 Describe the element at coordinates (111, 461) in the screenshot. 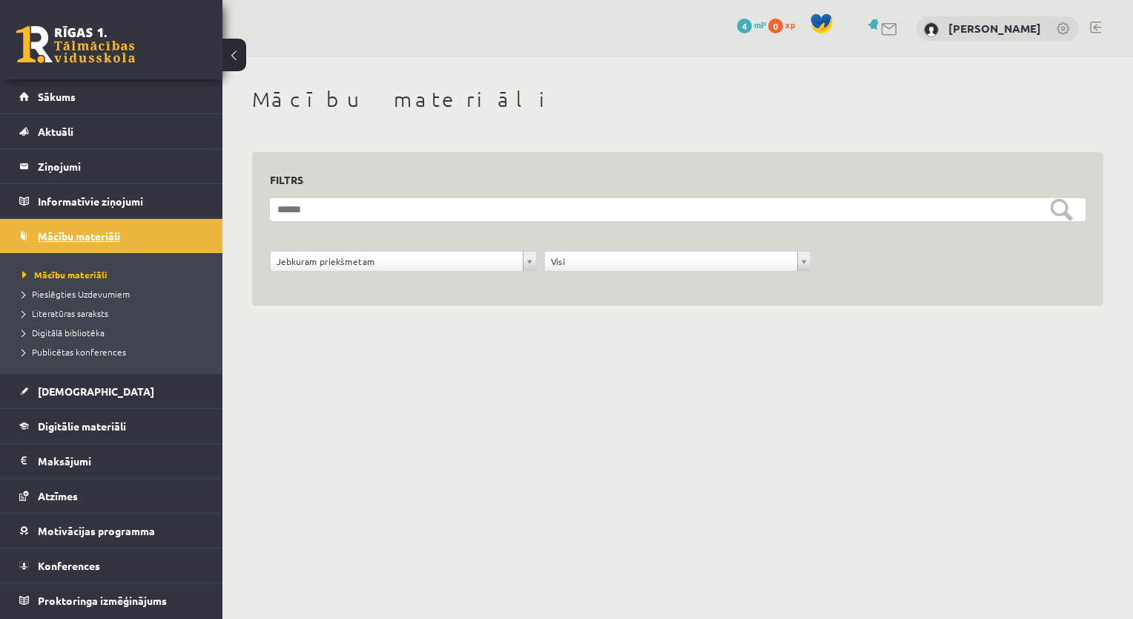

I see `a: Maksājumi` at that location.